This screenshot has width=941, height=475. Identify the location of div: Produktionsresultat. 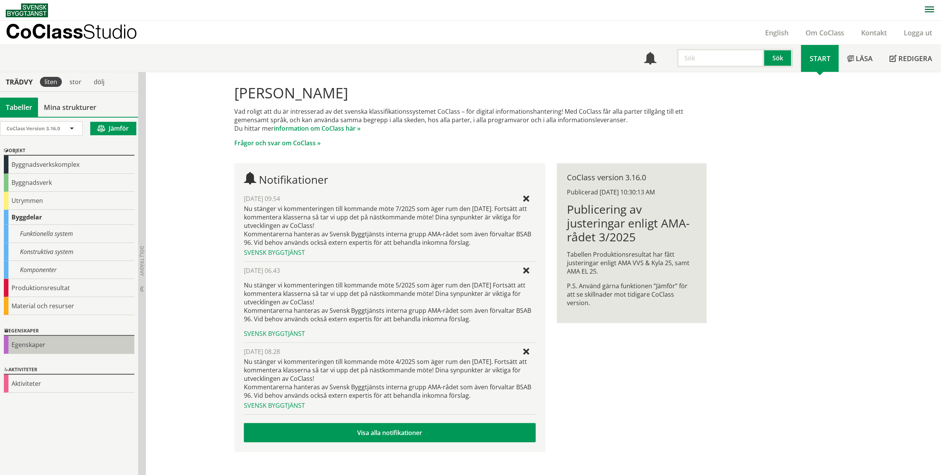
(69, 288).